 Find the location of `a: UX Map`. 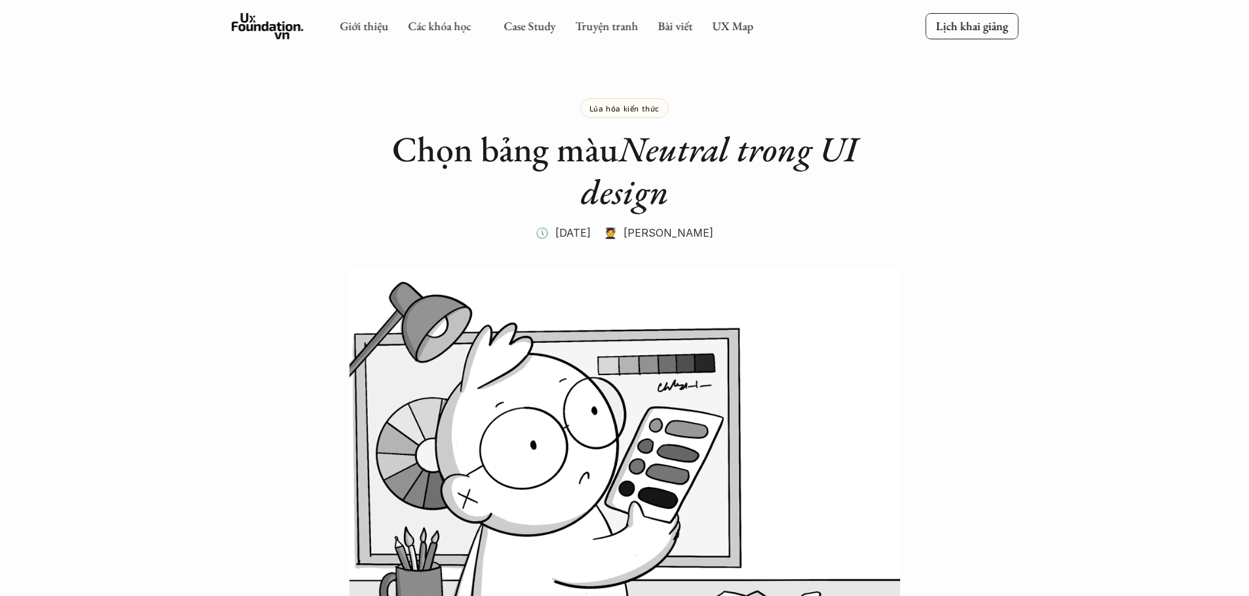

a: UX Map is located at coordinates (732, 26).